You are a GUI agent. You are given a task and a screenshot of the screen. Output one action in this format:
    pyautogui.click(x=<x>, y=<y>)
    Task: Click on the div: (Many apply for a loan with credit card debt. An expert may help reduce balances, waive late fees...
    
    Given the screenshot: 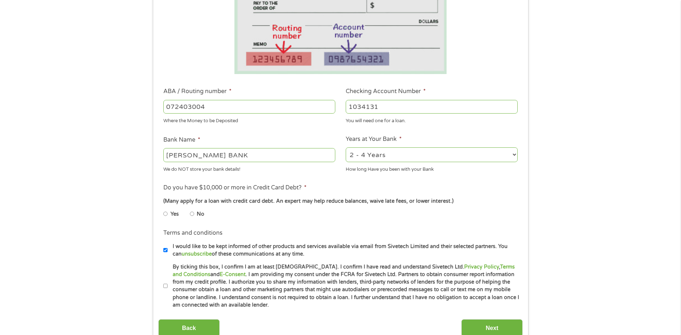 What is the action you would take?
    pyautogui.click(x=340, y=201)
    